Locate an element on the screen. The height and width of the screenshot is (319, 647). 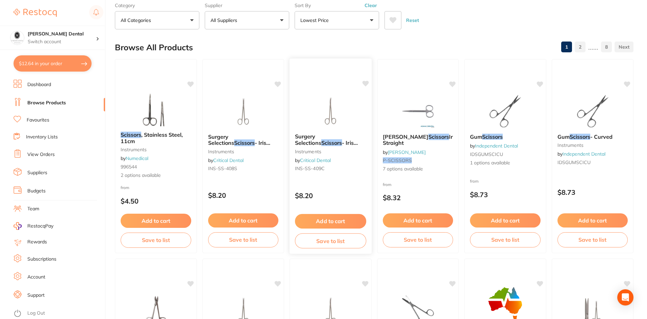
a: Subscriptions is located at coordinates (42, 260).